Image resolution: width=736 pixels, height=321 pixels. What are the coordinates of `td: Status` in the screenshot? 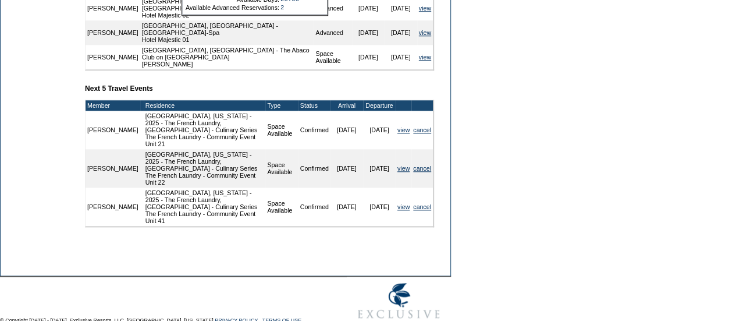 It's located at (314, 105).